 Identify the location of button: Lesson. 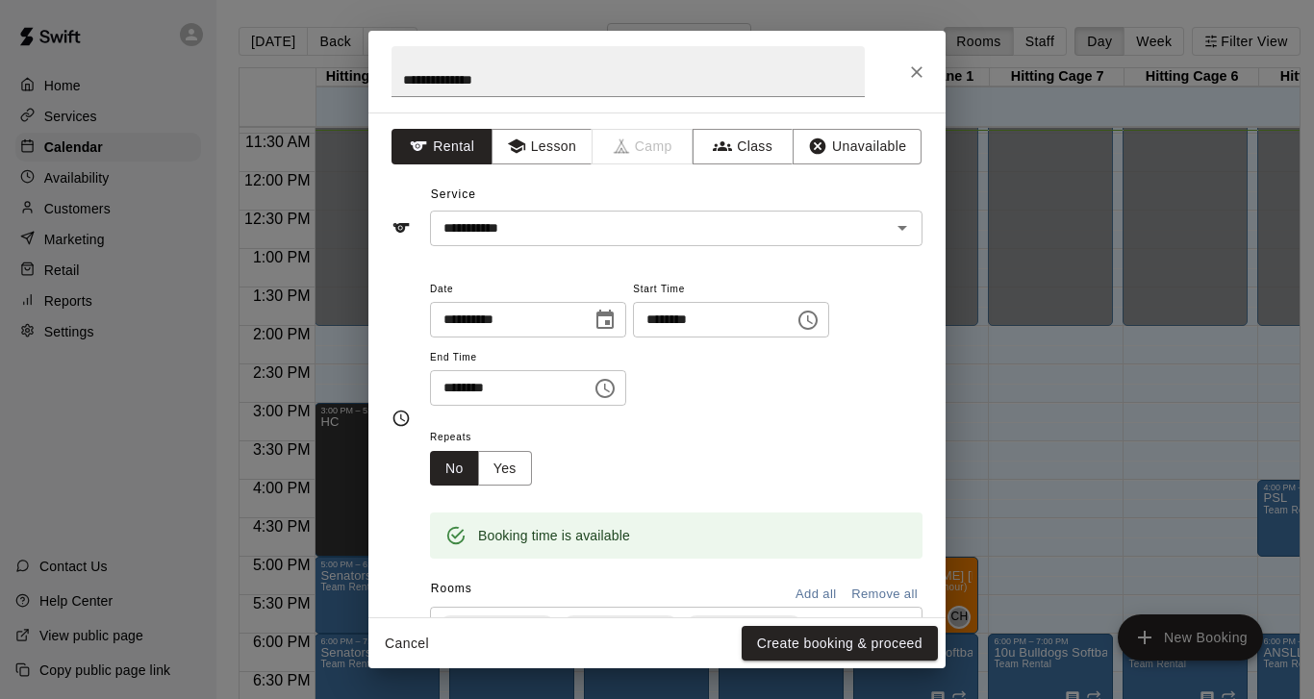
(541, 146).